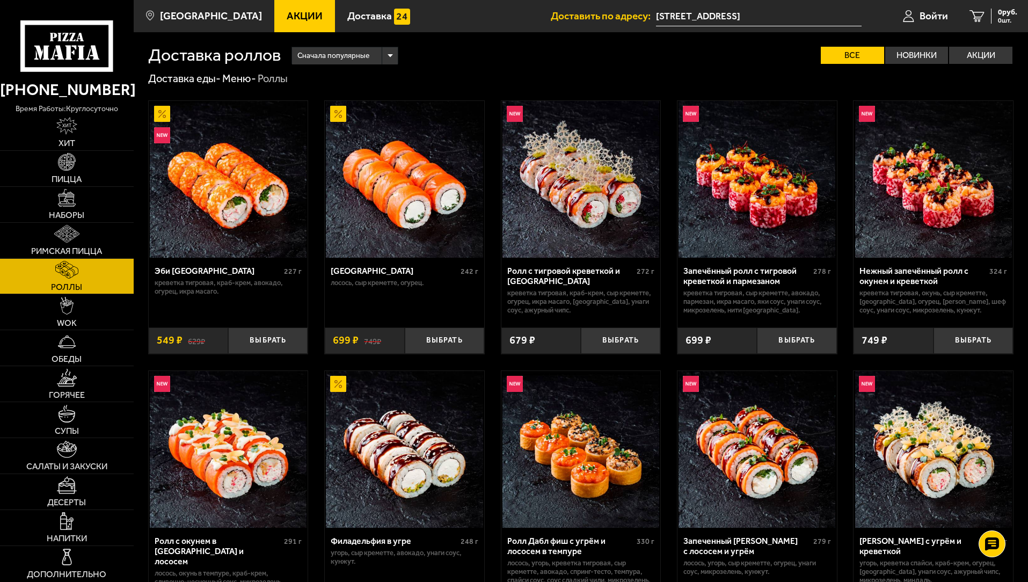  What do you see at coordinates (184, 78) in the screenshot?
I see `a: Доставка еды-` at bounding box center [184, 78].